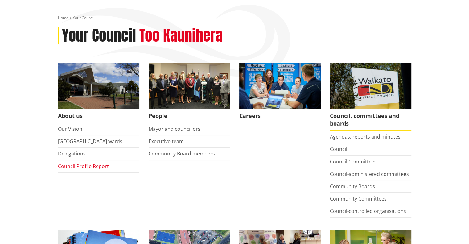 The height and width of the screenshot is (244, 469). What do you see at coordinates (99, 116) in the screenshot?
I see `span: About us` at bounding box center [99, 116].